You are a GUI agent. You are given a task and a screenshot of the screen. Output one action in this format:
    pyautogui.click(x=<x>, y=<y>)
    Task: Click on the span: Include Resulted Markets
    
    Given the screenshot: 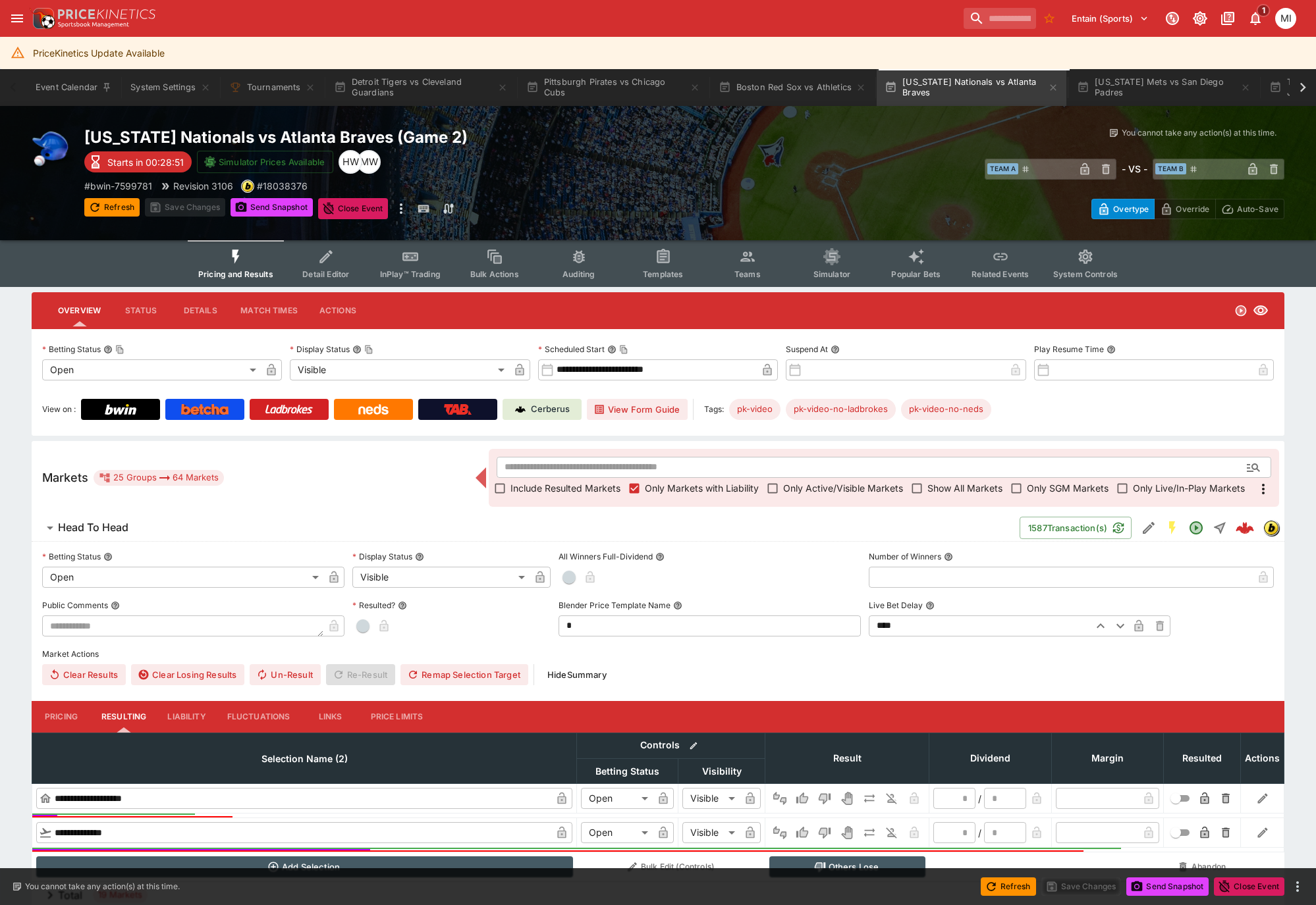 What is the action you would take?
    pyautogui.click(x=565, y=488)
    